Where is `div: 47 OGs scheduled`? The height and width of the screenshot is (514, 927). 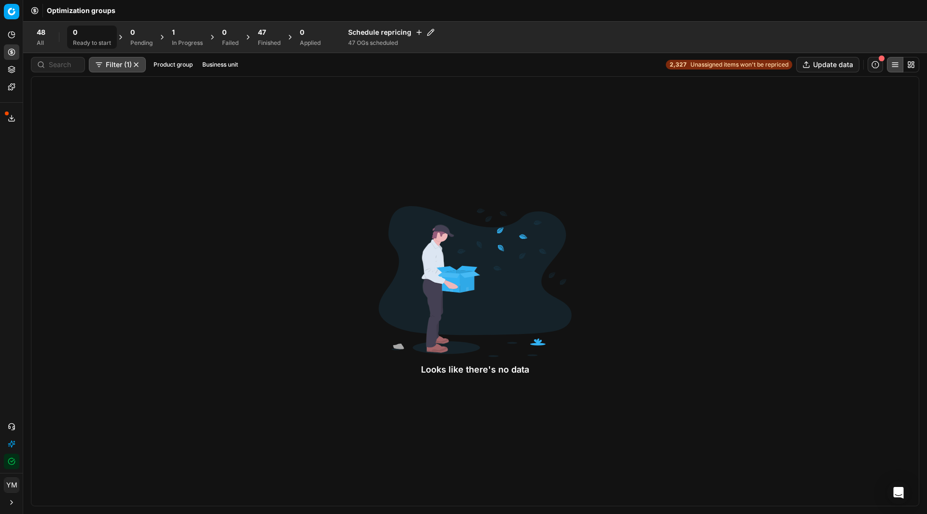
div: 47 OGs scheduled is located at coordinates (391, 43).